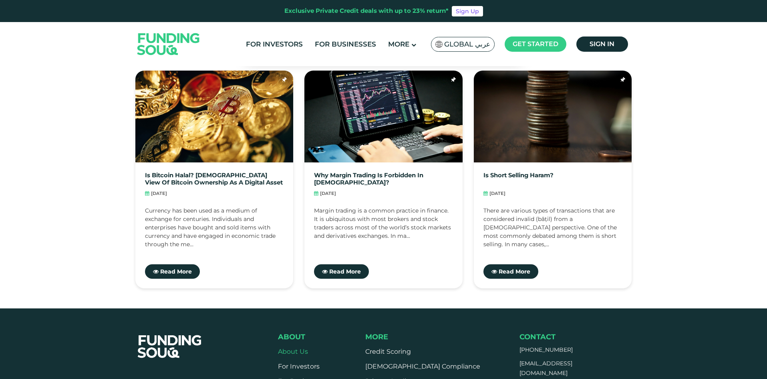 This screenshot has width=767, height=379. I want to click on a: About Us, so click(293, 351).